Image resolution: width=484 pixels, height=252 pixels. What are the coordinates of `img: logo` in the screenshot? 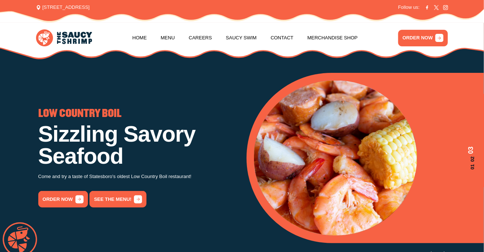 It's located at (64, 38).